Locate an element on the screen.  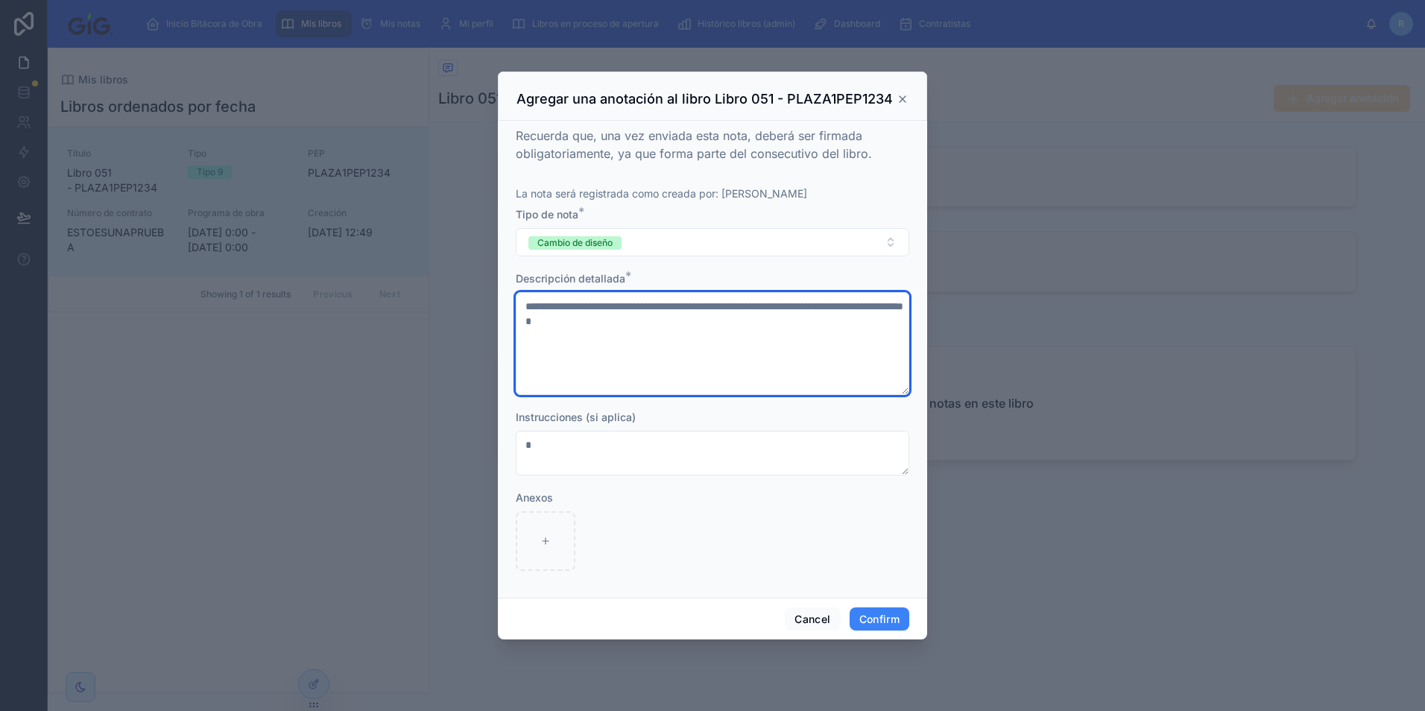
span: Anexos is located at coordinates (534, 497).